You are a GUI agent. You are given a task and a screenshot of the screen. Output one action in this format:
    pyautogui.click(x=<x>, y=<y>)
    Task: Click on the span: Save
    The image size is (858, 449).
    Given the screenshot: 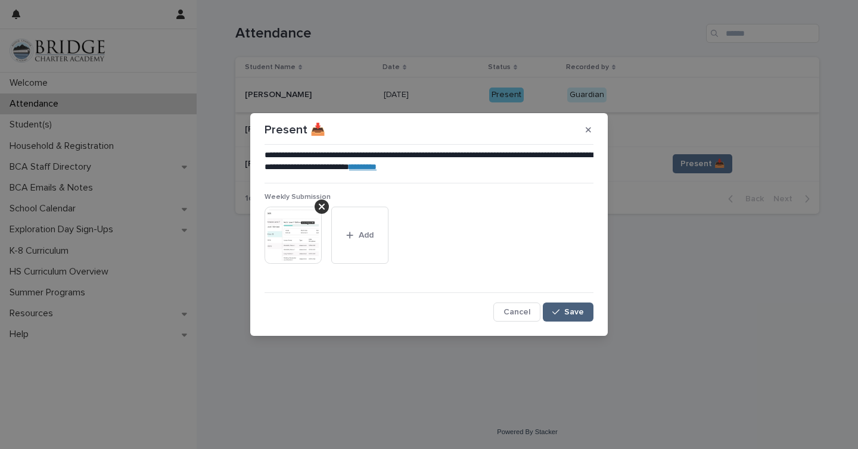 What is the action you would take?
    pyautogui.click(x=574, y=312)
    